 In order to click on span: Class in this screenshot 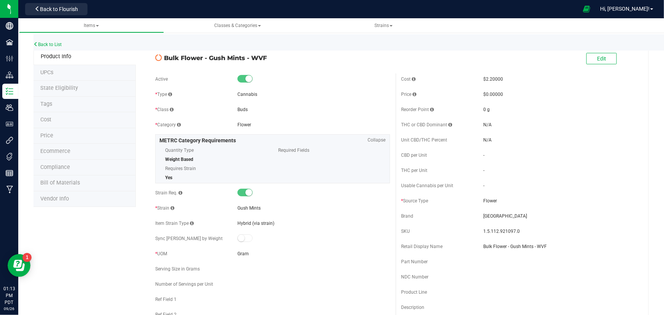, I will do `click(164, 110)`.